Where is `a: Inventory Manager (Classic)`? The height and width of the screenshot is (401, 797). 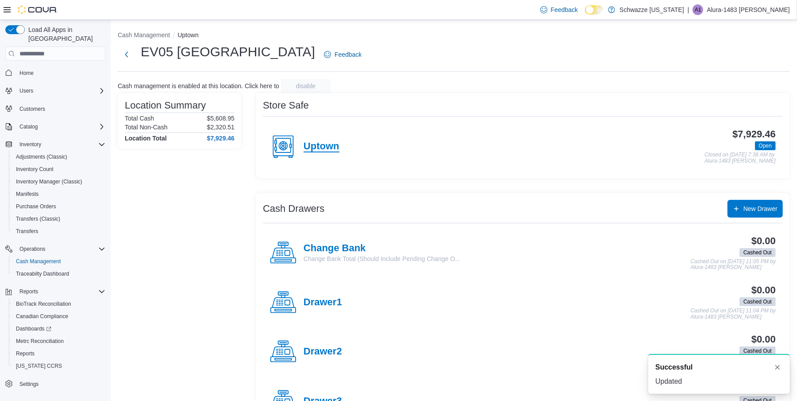
a: Inventory Manager (Classic) is located at coordinates (49, 182).